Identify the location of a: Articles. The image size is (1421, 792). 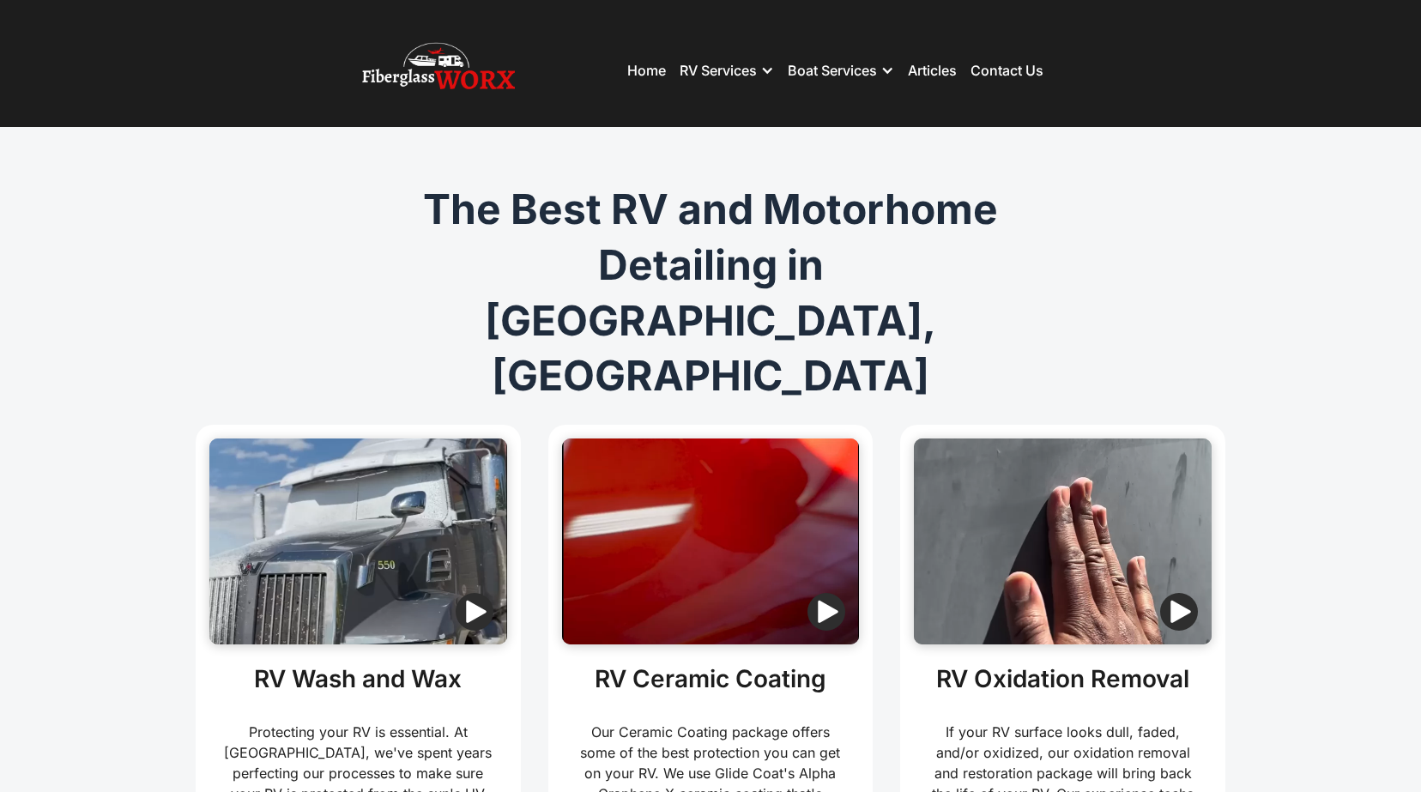
(932, 70).